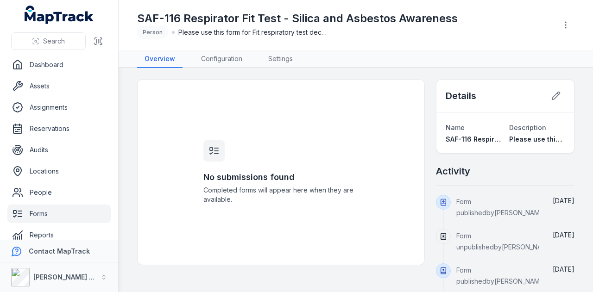  I want to click on a: Configuration, so click(221, 59).